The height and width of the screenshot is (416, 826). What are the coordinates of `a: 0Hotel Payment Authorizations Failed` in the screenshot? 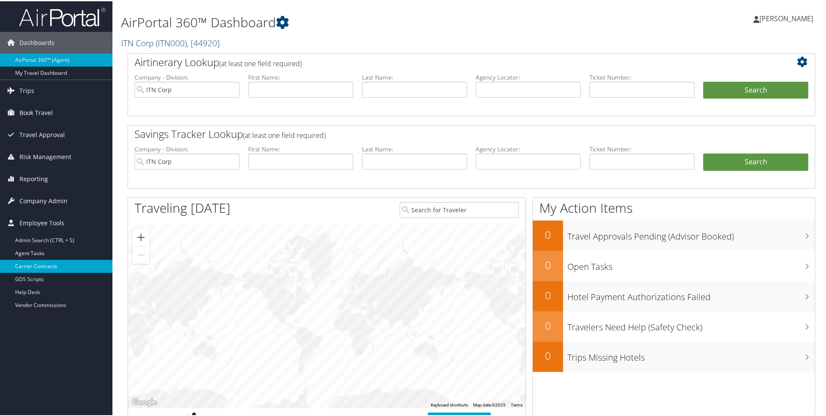 It's located at (674, 295).